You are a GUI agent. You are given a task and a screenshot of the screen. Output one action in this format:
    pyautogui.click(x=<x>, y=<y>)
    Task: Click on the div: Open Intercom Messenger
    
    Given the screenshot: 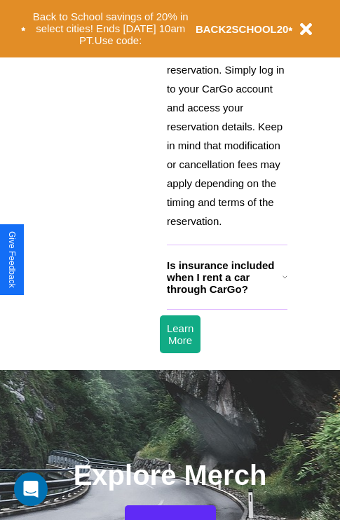 What is the action you would take?
    pyautogui.click(x=31, y=489)
    